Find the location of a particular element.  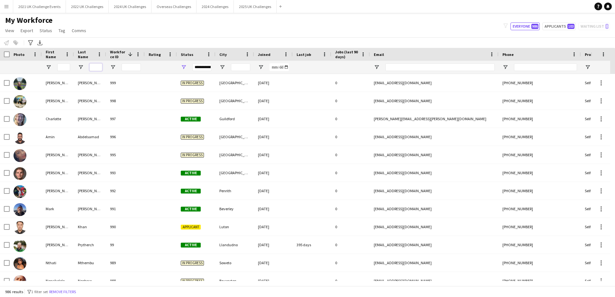

img: Mark Norman is located at coordinates (20, 210).